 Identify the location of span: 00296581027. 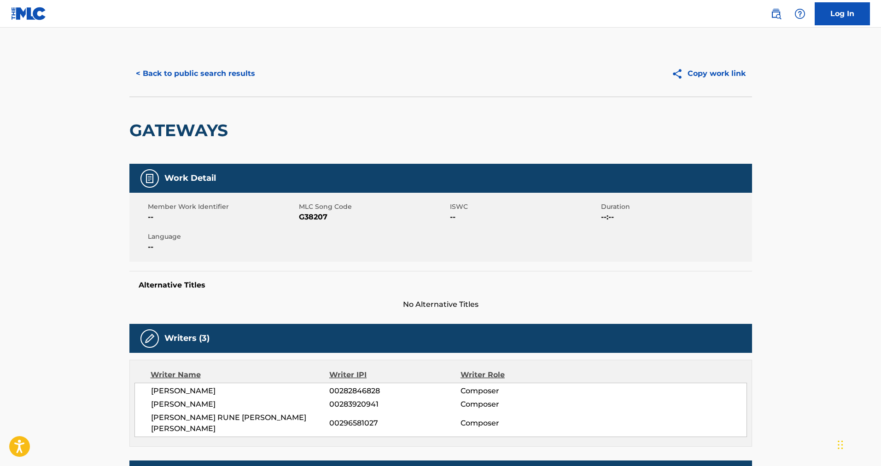
(395, 424).